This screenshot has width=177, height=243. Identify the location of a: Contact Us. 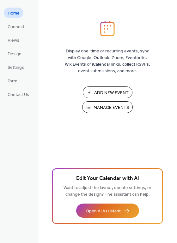
(18, 94).